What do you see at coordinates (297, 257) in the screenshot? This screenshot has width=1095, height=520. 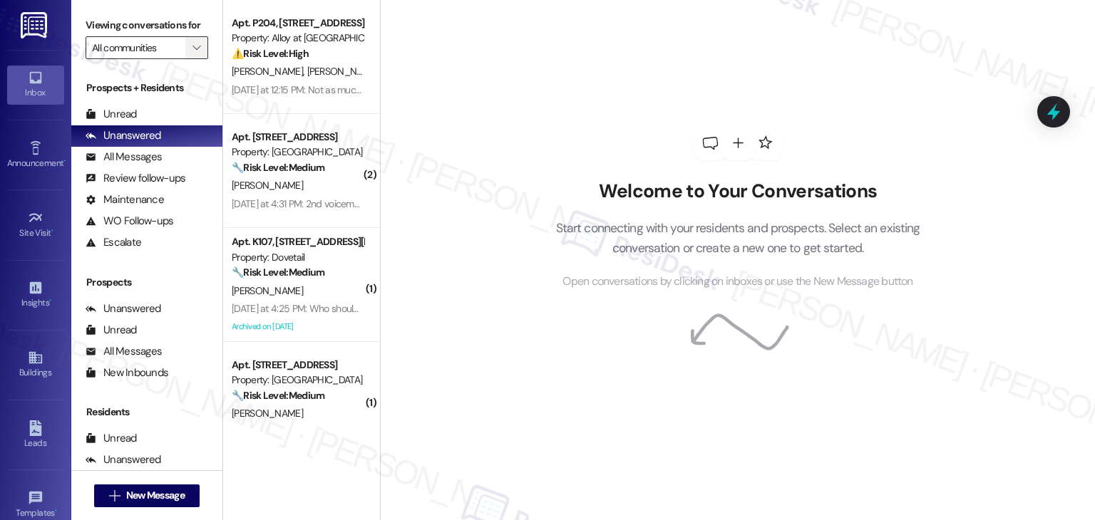 I see `div: Property: Dovetail` at bounding box center [297, 257].